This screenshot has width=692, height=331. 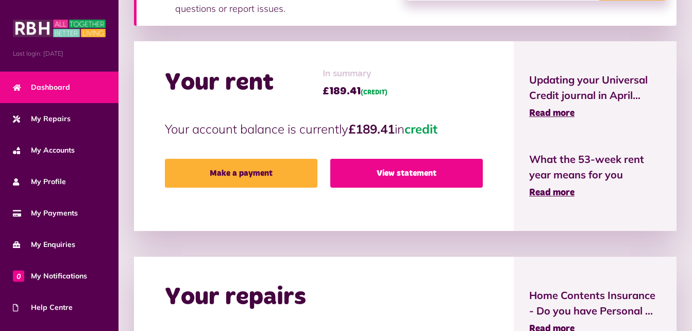 What do you see at coordinates (44, 244) in the screenshot?
I see `span: My Enquiries` at bounding box center [44, 244].